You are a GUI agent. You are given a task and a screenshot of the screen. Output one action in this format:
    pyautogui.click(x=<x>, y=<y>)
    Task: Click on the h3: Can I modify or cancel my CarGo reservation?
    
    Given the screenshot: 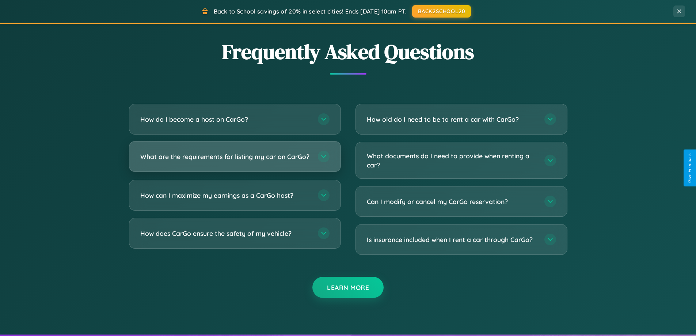 What is the action you would take?
    pyautogui.click(x=452, y=201)
    